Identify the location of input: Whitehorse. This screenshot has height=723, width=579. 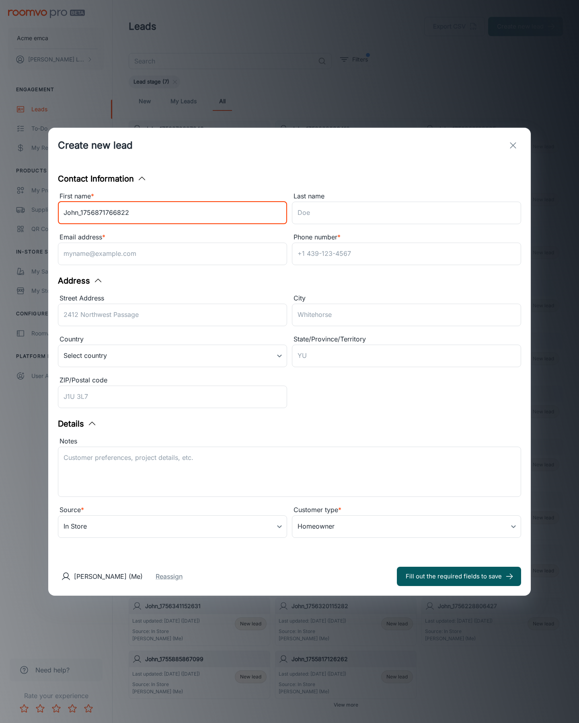
(406, 315).